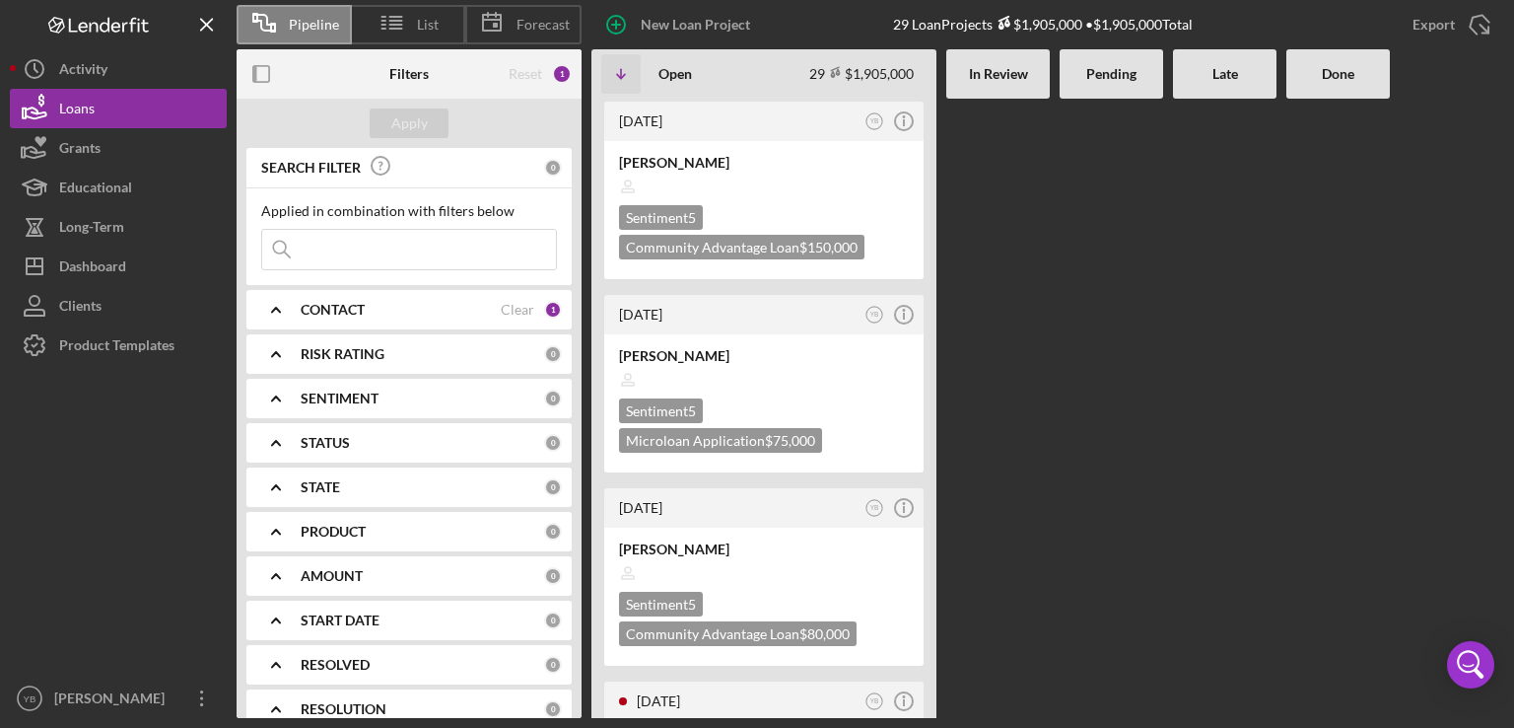  What do you see at coordinates (343, 709) in the screenshot?
I see `b: RESOLUTION` at bounding box center [343, 709].